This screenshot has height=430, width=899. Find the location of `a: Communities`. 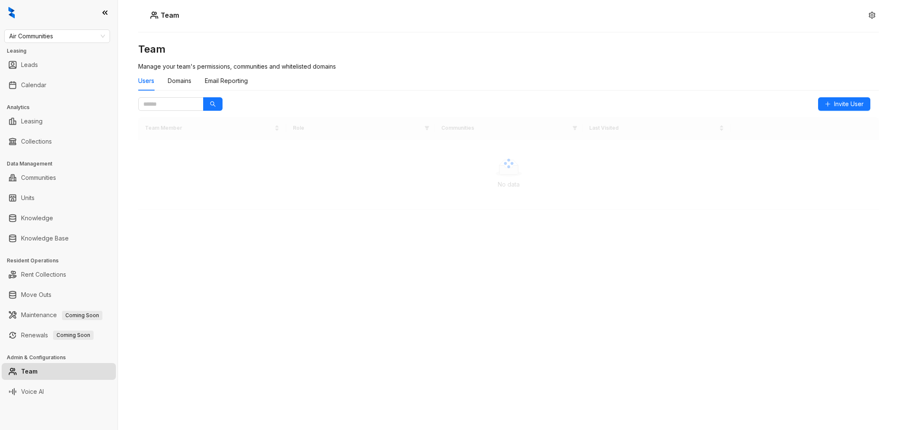

a: Communities is located at coordinates (38, 178).